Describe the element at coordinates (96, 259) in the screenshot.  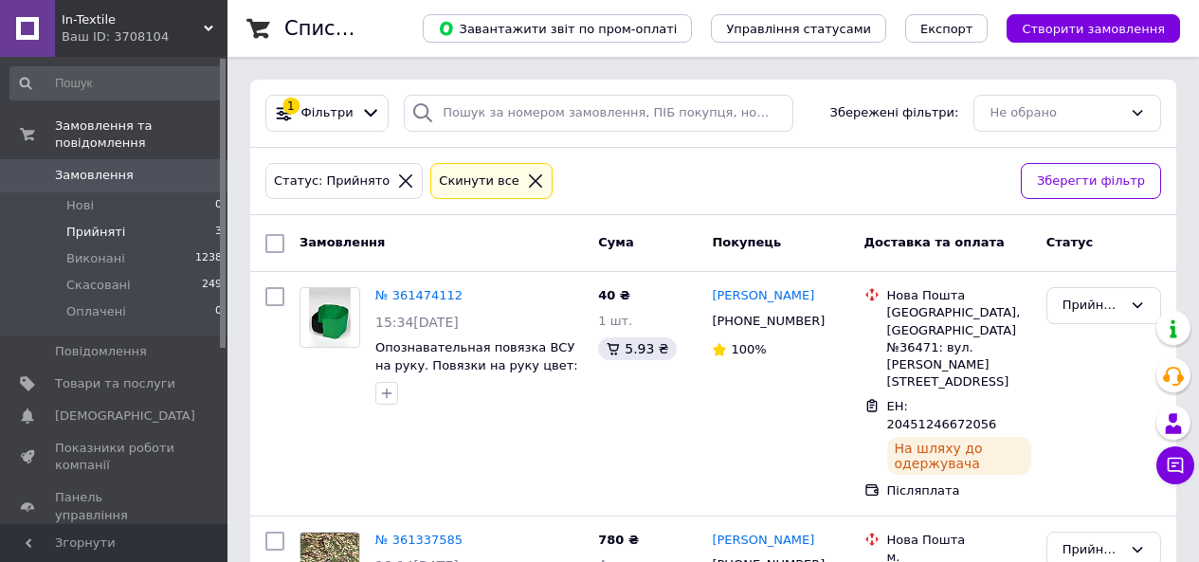
I see `span: Виконані` at that location.